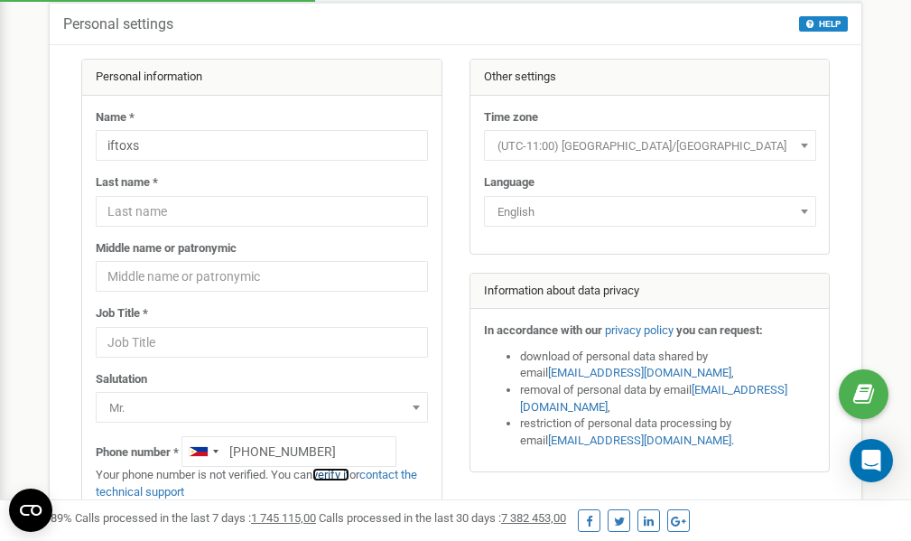  I want to click on input: Job Title, so click(262, 342).